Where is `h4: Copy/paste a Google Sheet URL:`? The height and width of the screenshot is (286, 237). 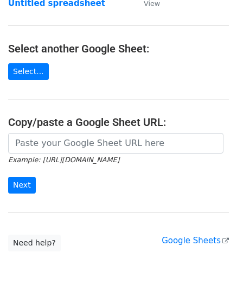
h4: Copy/paste a Google Sheet URL: is located at coordinates (118, 122).